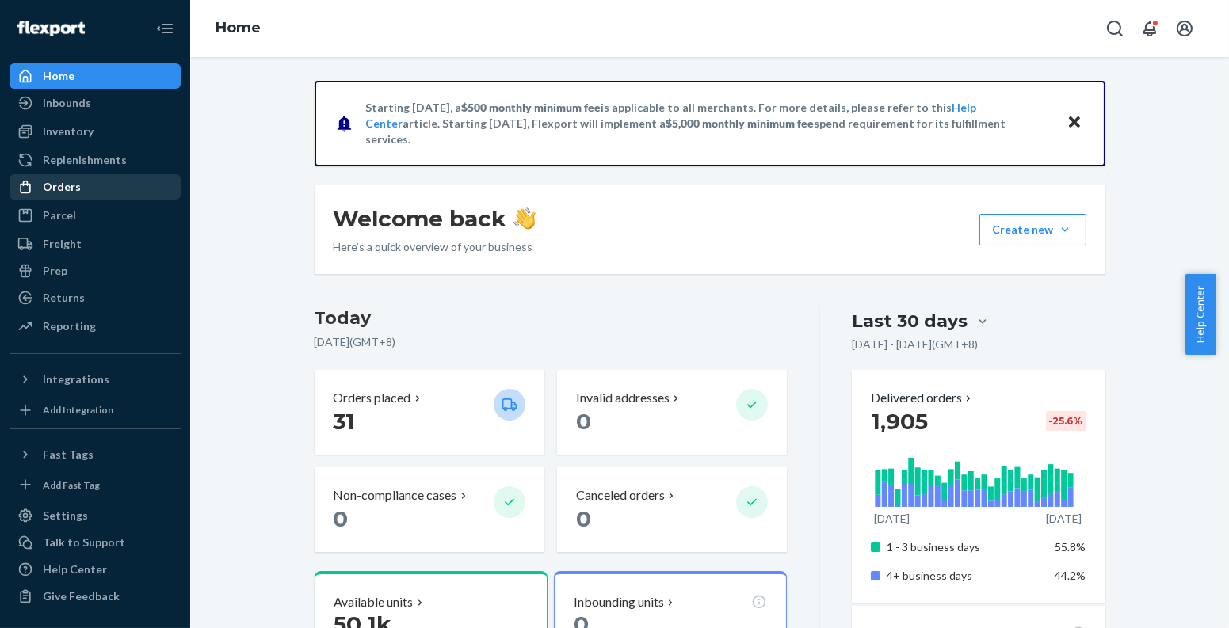  What do you see at coordinates (374, 602) in the screenshot?
I see `p: Available units` at bounding box center [374, 602].